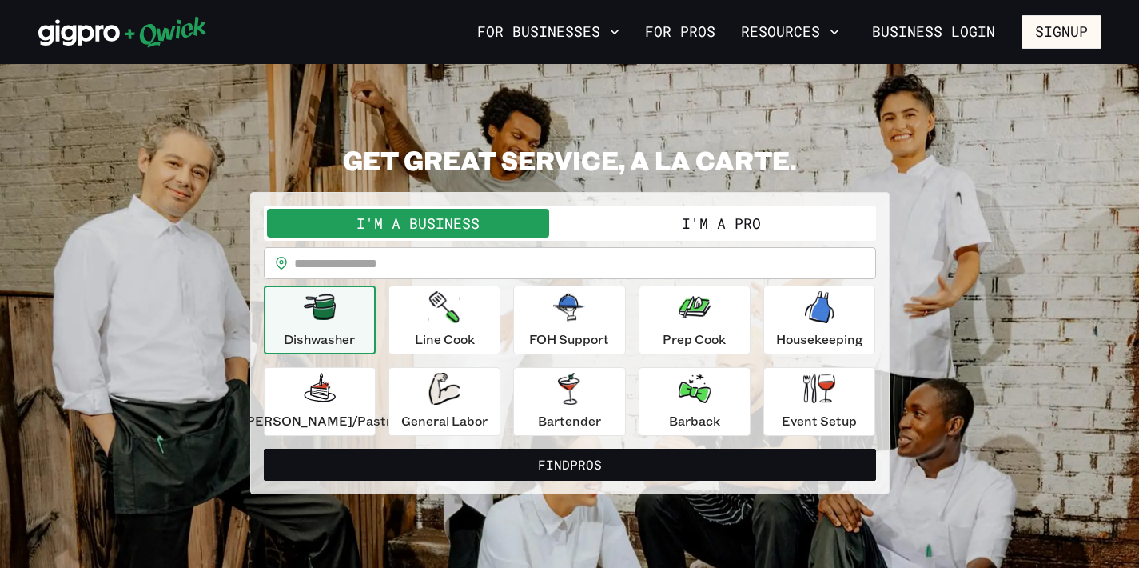 This screenshot has width=1139, height=568. Describe the element at coordinates (721, 223) in the screenshot. I see `button: I'm a Pro` at that location.